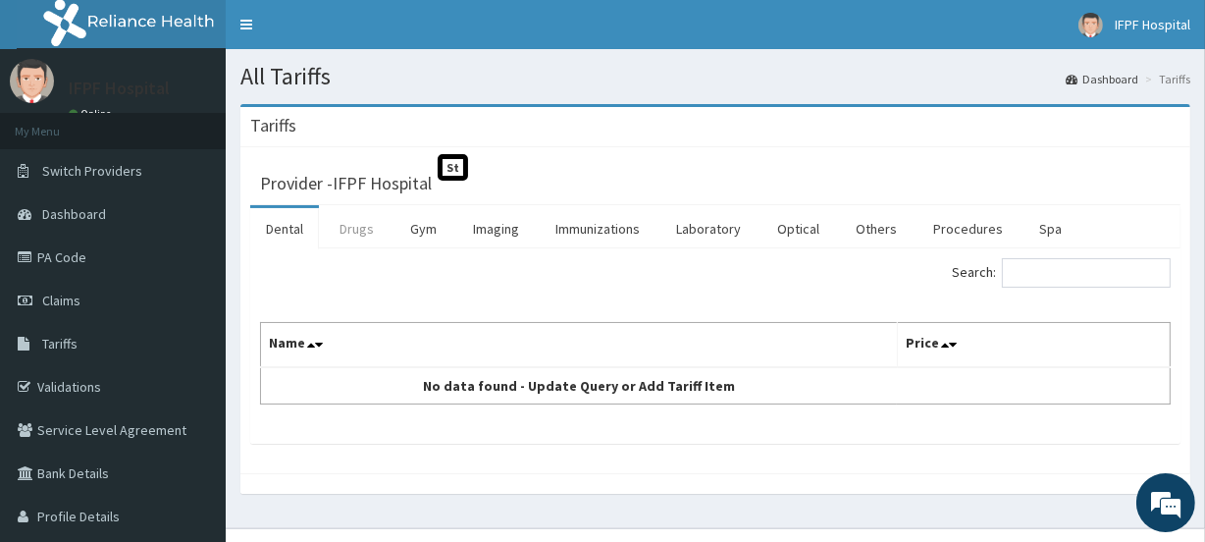 This screenshot has height=542, width=1205. Describe the element at coordinates (92, 114) in the screenshot. I see `a: Online` at that location.